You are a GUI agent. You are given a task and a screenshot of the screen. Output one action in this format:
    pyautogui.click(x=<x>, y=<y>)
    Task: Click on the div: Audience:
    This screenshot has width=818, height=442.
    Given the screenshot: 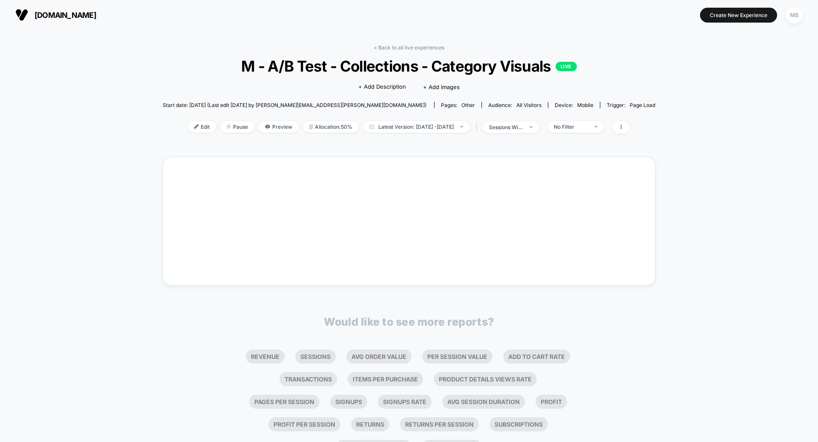 What is the action you would take?
    pyautogui.click(x=515, y=105)
    